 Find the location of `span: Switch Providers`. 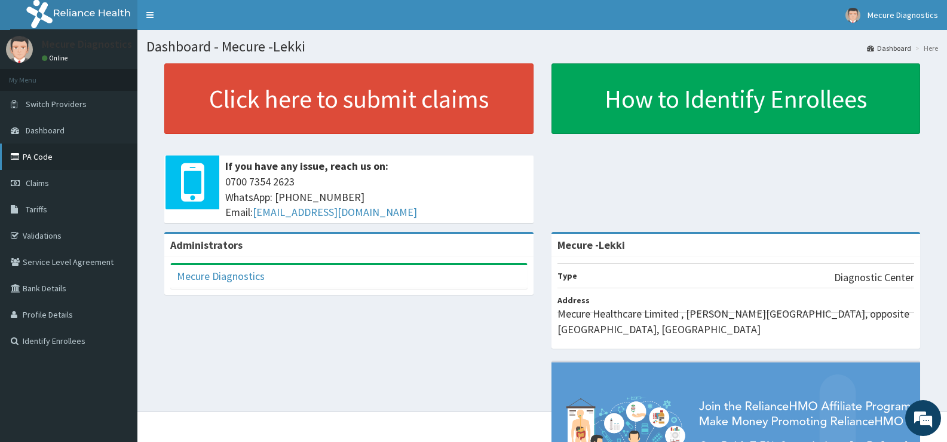

span: Switch Providers is located at coordinates (56, 104).